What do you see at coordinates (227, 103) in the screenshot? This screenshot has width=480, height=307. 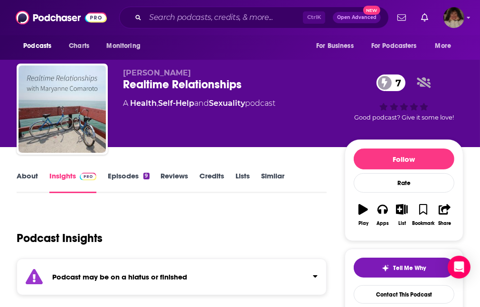 I see `a: Sexuality` at bounding box center [227, 103].